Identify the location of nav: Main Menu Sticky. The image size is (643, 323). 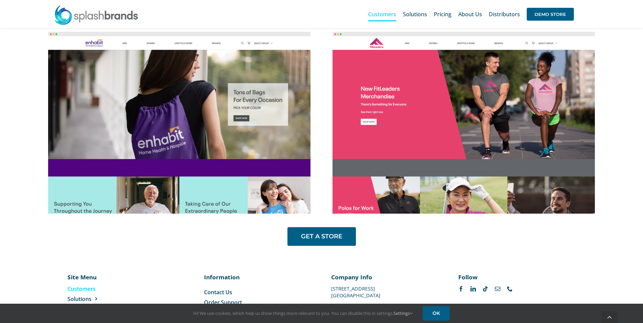
(471, 14).